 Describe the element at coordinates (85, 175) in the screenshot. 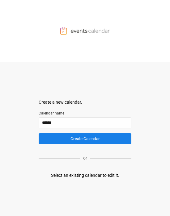

I see `div: Select an existing calendar to edit it.` at that location.